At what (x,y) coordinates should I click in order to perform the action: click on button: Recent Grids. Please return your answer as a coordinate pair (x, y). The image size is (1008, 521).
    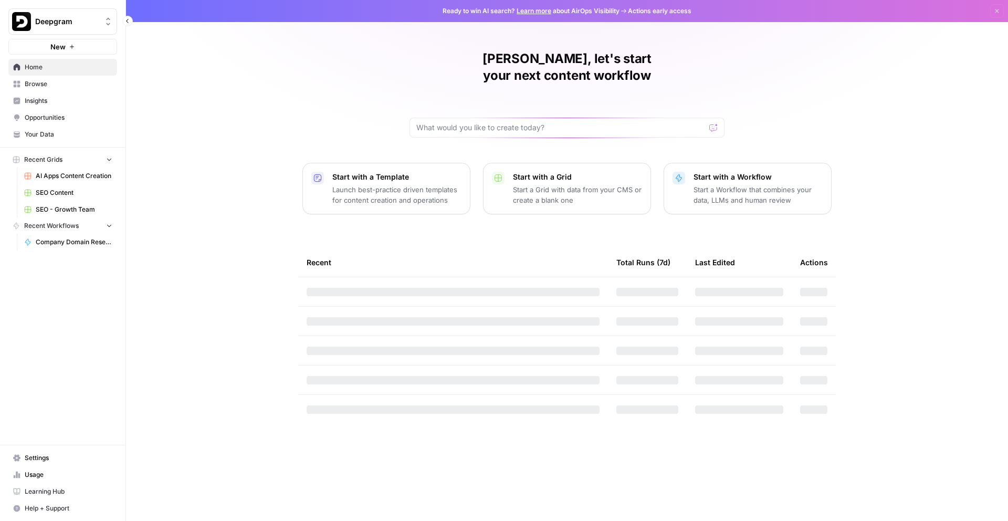
    Looking at the image, I should click on (62, 160).